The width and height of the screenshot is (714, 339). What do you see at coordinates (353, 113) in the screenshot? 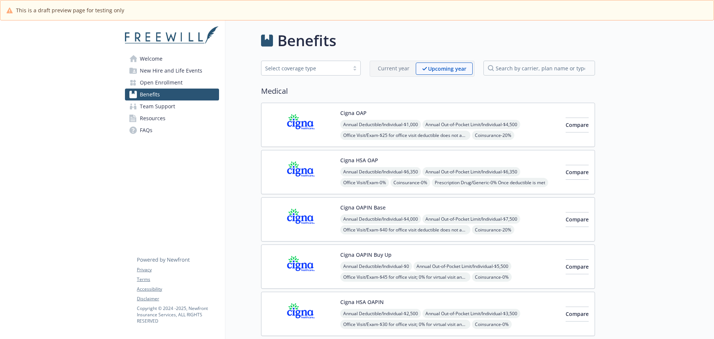
I see `button: Cigna OAP` at bounding box center [353, 113].